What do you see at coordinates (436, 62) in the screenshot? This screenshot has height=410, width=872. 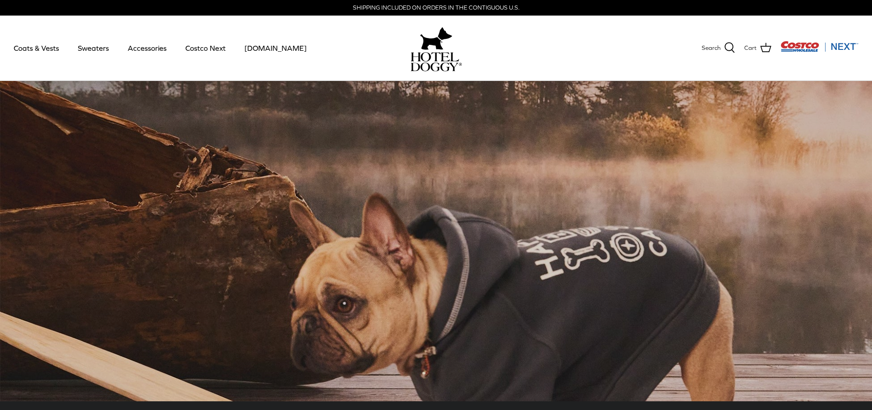 I see `img: hoteldoggycom` at bounding box center [436, 62].